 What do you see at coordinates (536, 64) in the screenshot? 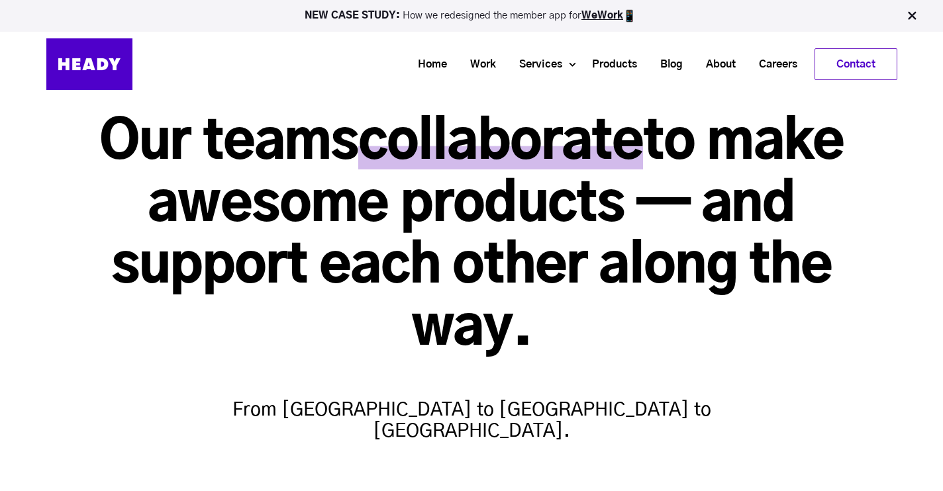
I see `a: Services` at bounding box center [536, 64].